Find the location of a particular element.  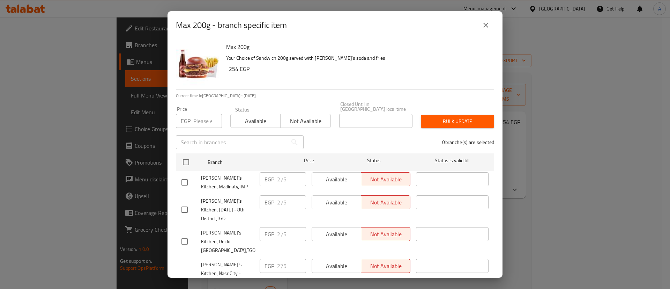

button: Bulk update is located at coordinates (457, 121).